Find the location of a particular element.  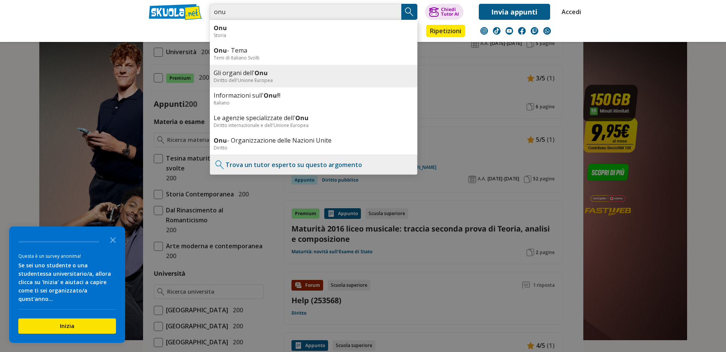

div: Storia is located at coordinates (314, 35).